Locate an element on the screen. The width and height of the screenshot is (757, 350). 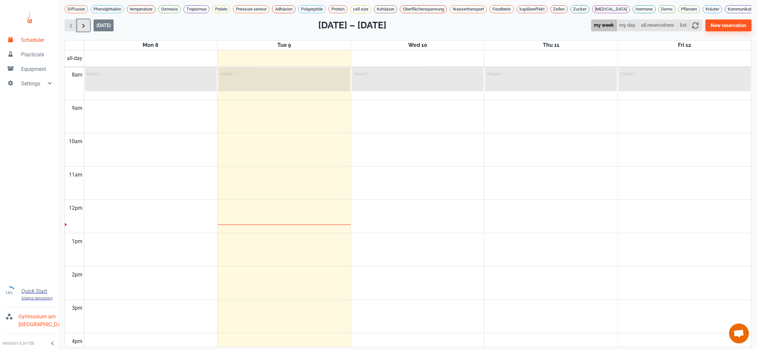
button: Previous week is located at coordinates (71, 25).